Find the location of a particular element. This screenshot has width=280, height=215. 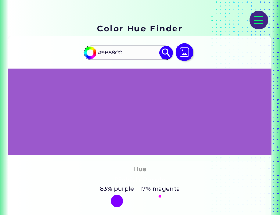

h5: 17% magenta is located at coordinates (160, 189).